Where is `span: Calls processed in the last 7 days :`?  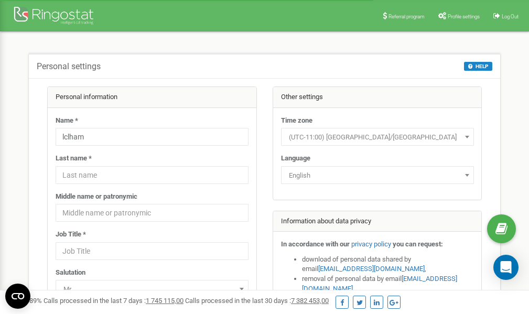
span: Calls processed in the last 7 days : is located at coordinates (113, 300).